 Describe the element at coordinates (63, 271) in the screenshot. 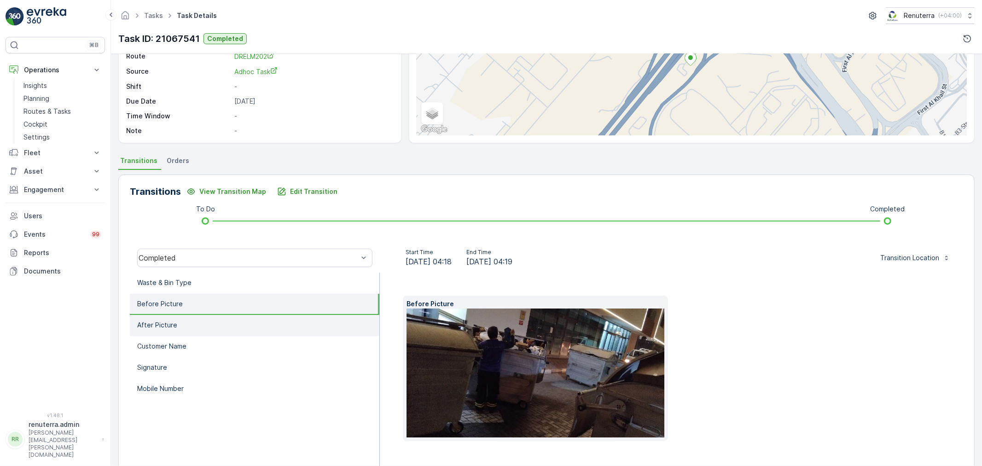

I see `p: Documents` at that location.